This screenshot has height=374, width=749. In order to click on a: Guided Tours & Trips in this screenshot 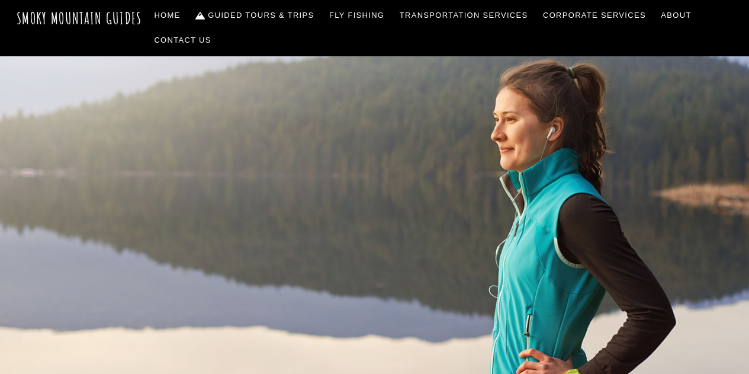, I will do `click(255, 15)`.